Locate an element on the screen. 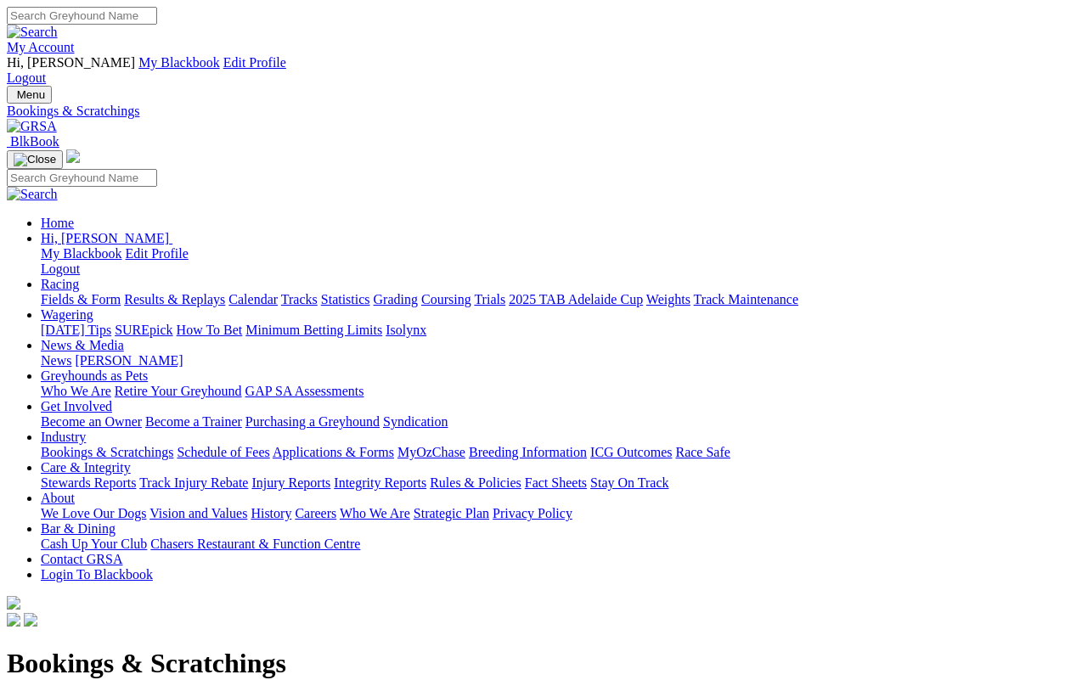  a: Injury Reports is located at coordinates (290, 482).